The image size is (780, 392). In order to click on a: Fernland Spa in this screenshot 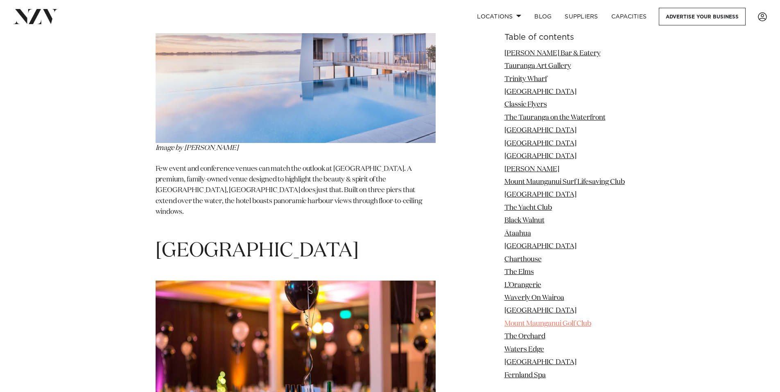, I will do `click(525, 375)`.